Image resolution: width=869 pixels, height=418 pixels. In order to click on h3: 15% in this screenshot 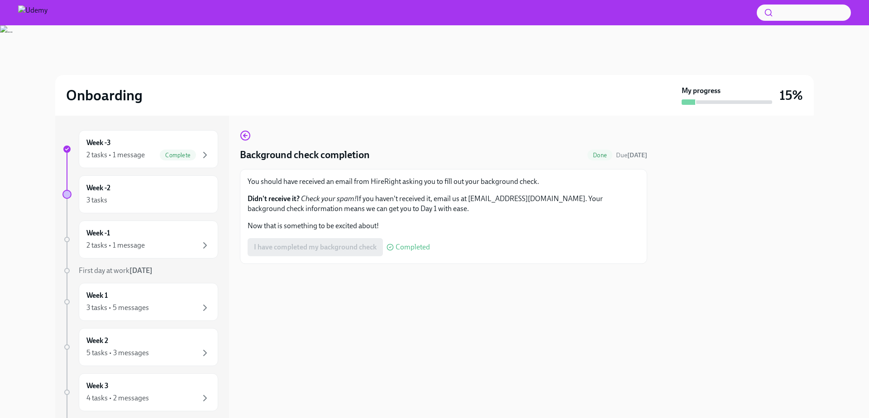, I will do `click(791, 95)`.